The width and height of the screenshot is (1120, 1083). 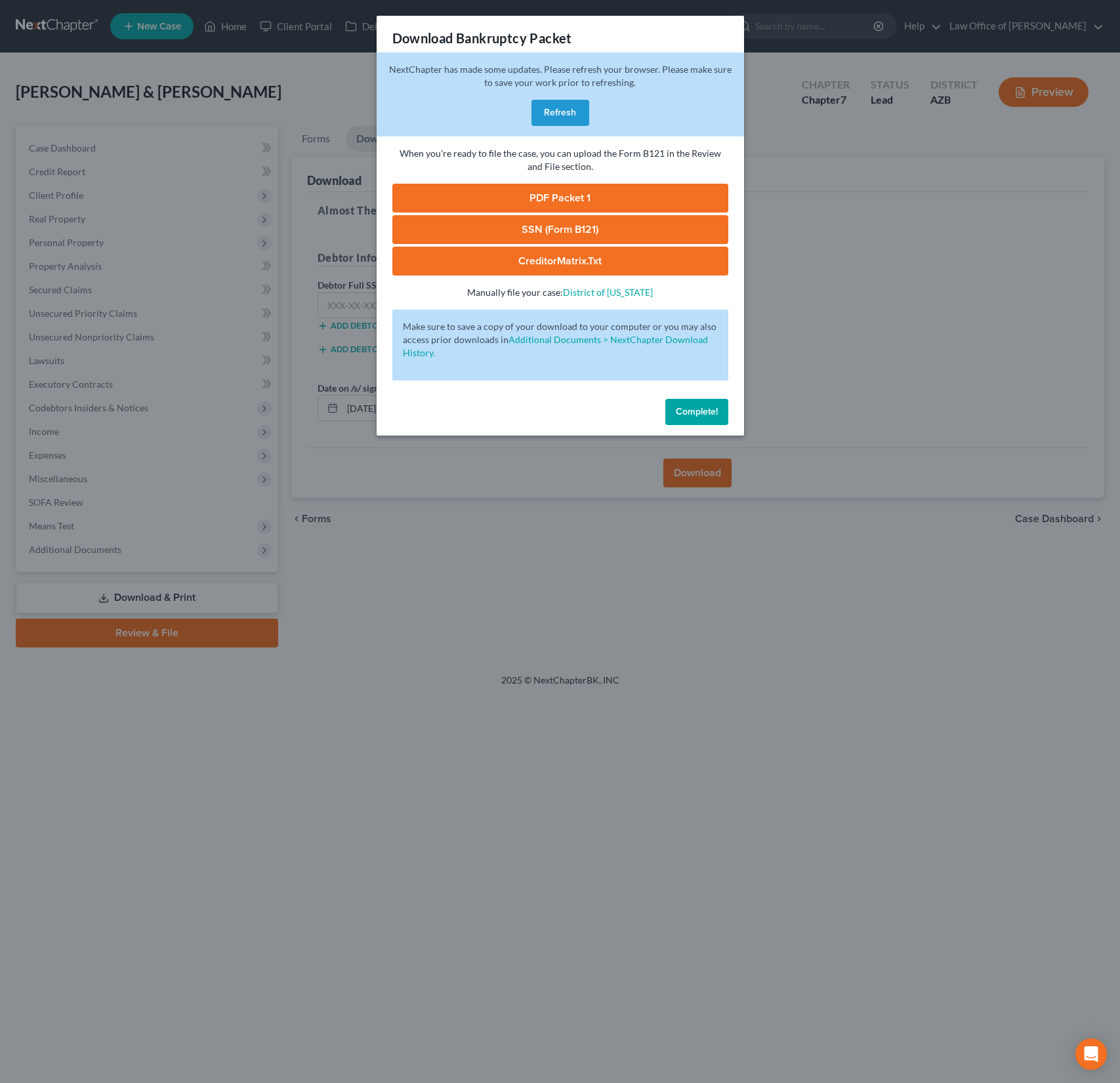 I want to click on a: SSN (Form B121), so click(x=560, y=230).